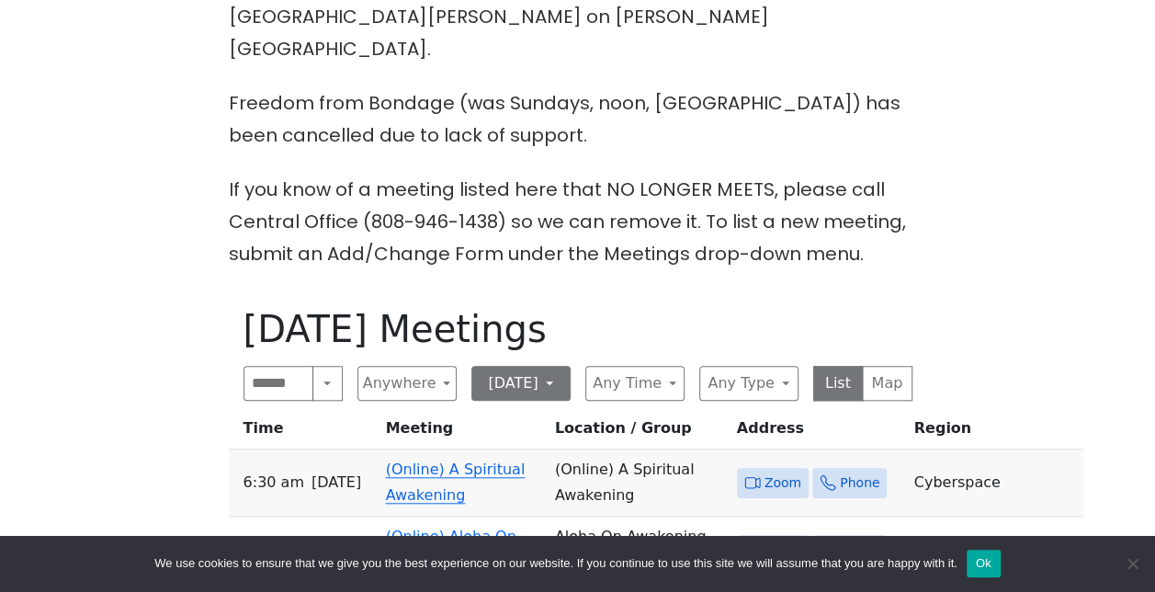  Describe the element at coordinates (278, 383) in the screenshot. I see `input: Search` at that location.